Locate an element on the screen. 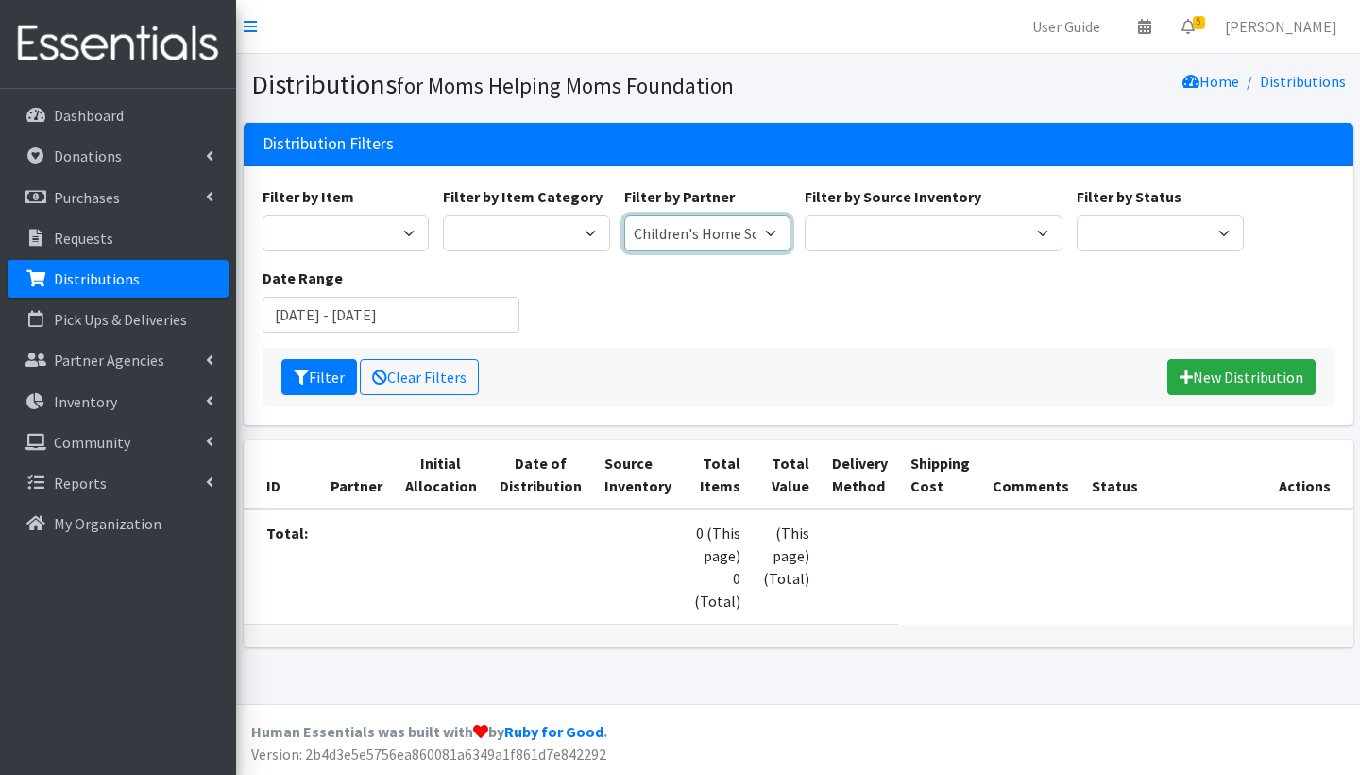 The width and height of the screenshot is (1360, 775). label: Filter by Status is located at coordinates (1129, 197).